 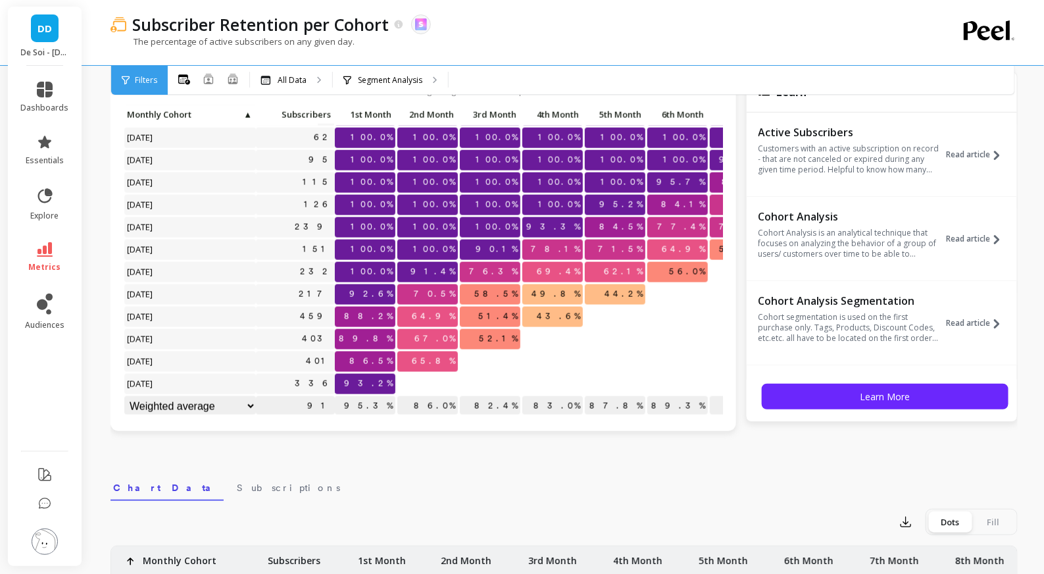 I want to click on span: 58.5%, so click(x=496, y=294).